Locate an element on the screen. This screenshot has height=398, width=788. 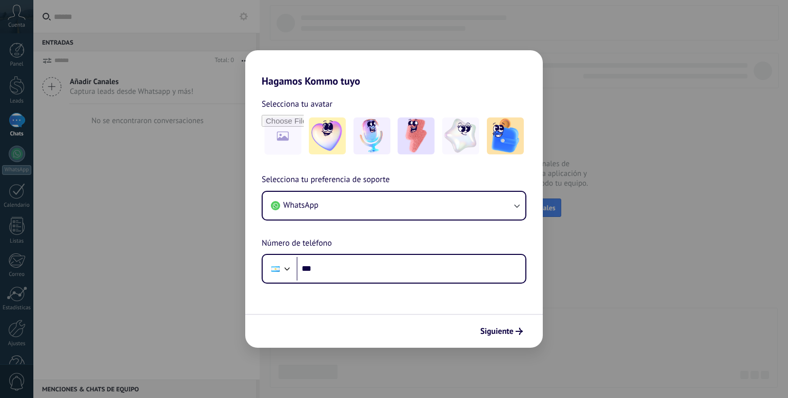
button: Siguiente is located at coordinates (501, 331).